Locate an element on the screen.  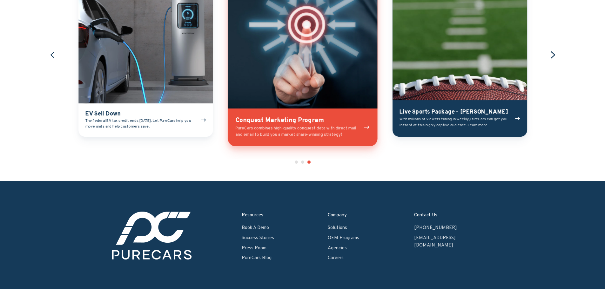
a: Careers is located at coordinates (336, 258).